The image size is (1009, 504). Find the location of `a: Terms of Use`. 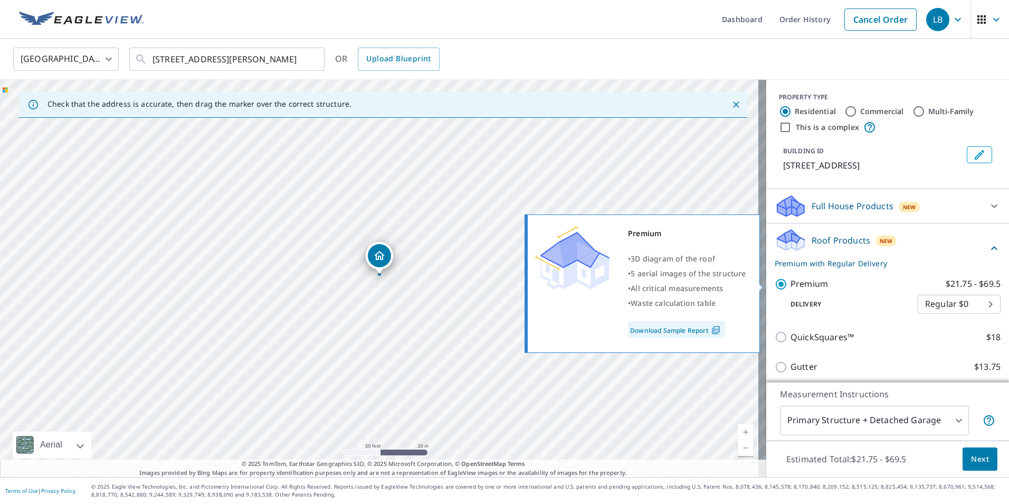

a: Terms of Use is located at coordinates (22, 490).